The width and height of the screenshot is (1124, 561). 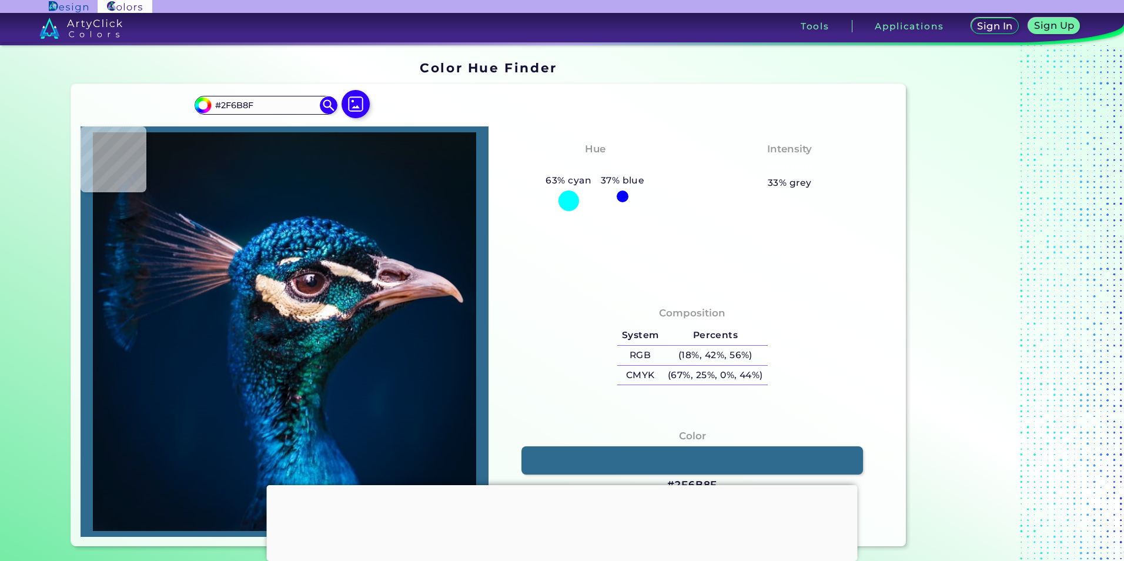 I want to click on a: Sign Up, so click(x=1054, y=26).